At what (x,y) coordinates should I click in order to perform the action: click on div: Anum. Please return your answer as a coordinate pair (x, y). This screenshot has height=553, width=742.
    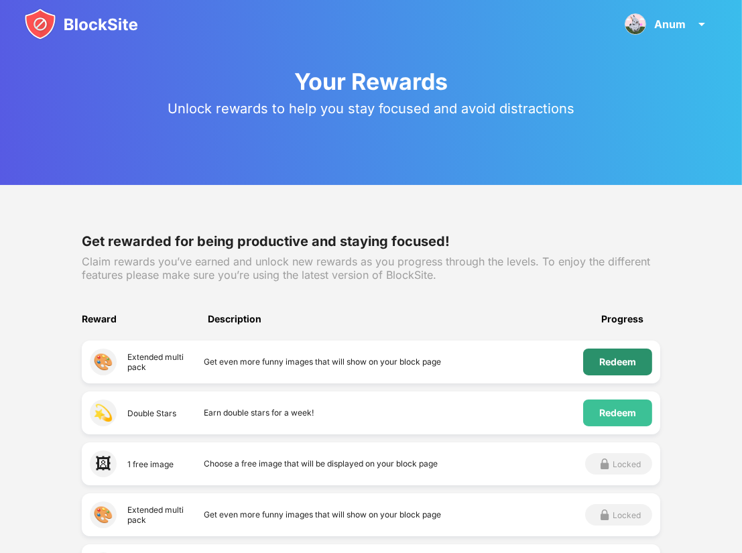
    Looking at the image, I should click on (669, 24).